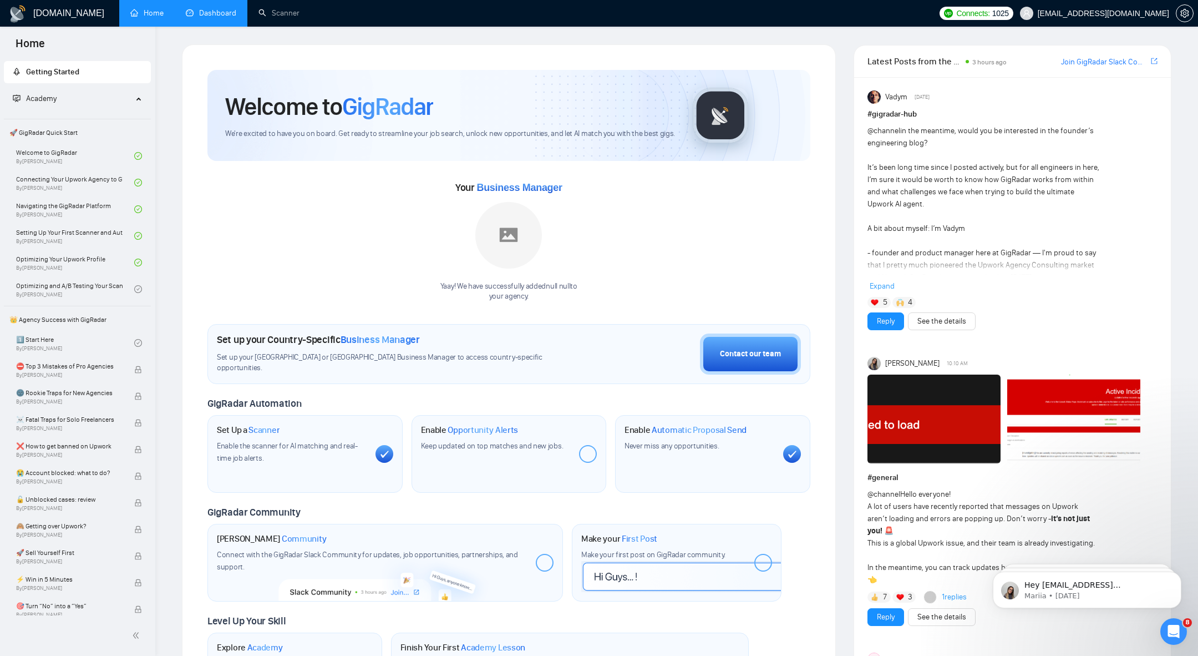 The height and width of the screenshot is (656, 1198). I want to click on p: your agency ., so click(509, 296).